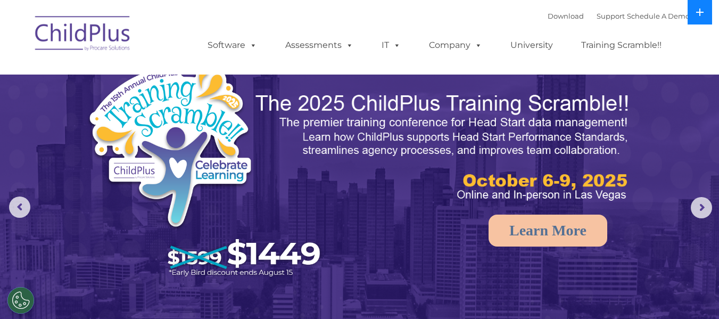  I want to click on a: Company, so click(456, 45).